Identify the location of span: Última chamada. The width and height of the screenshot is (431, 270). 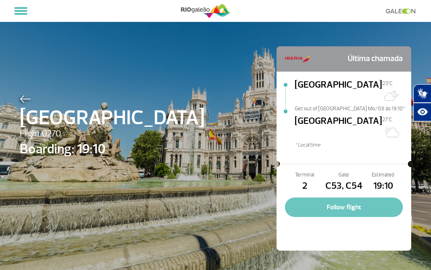
(375, 59).